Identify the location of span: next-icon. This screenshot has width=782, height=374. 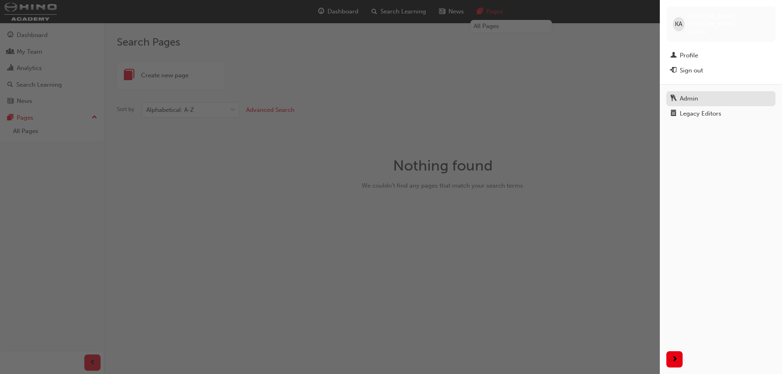
(674, 360).